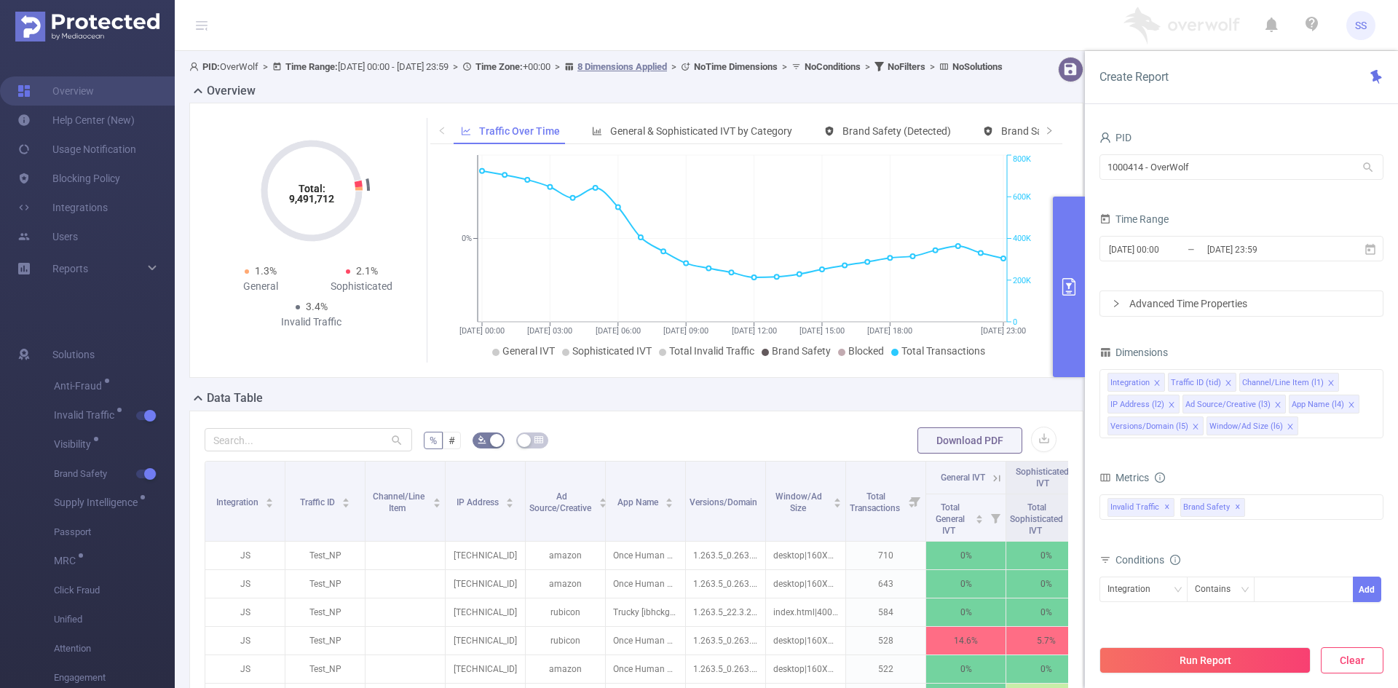 Image resolution: width=1398 pixels, height=688 pixels. I want to click on span: Create Report, so click(1134, 76).